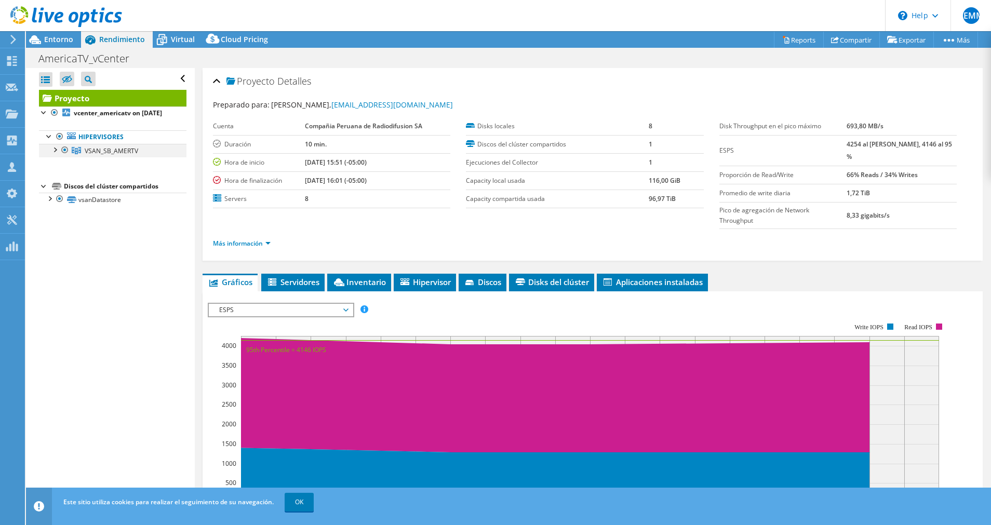 Image resolution: width=991 pixels, height=525 pixels. What do you see at coordinates (557, 163) in the screenshot?
I see `label: Ejecuciones del Collector` at bounding box center [557, 163].